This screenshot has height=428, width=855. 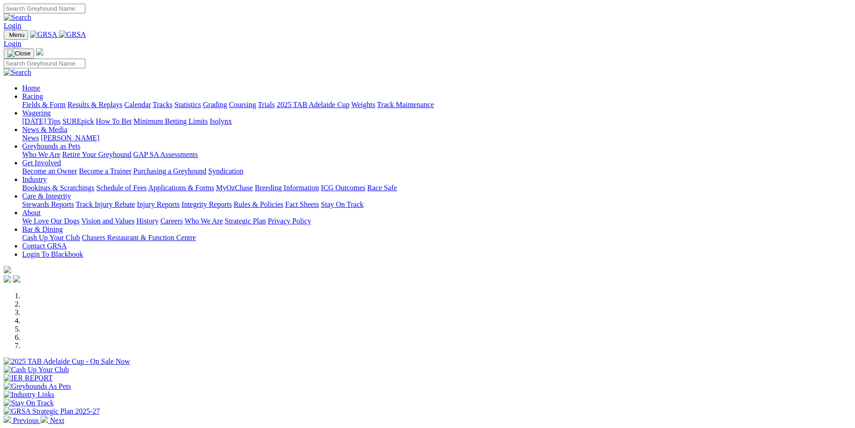 What do you see at coordinates (147, 221) in the screenshot?
I see `a: History` at bounding box center [147, 221].